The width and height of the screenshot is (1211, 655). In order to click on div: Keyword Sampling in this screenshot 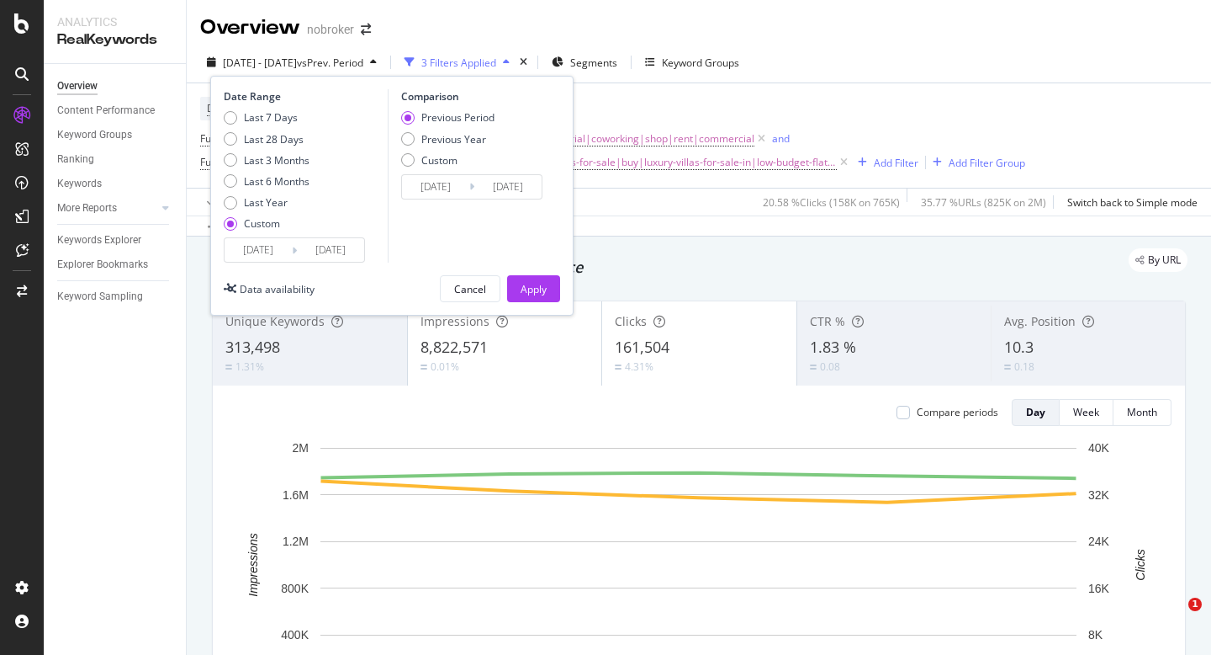, I will do `click(100, 296)`.